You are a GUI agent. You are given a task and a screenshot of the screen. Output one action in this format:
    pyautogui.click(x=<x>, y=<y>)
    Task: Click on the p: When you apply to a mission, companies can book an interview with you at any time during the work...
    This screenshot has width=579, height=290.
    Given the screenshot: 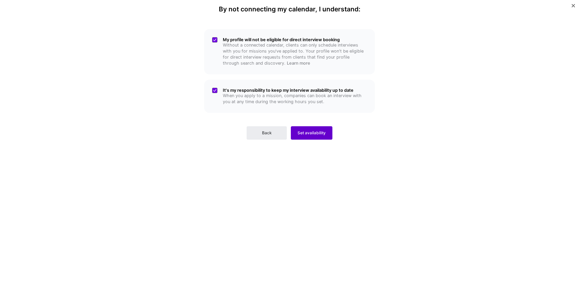 What is the action you would take?
    pyautogui.click(x=295, y=99)
    